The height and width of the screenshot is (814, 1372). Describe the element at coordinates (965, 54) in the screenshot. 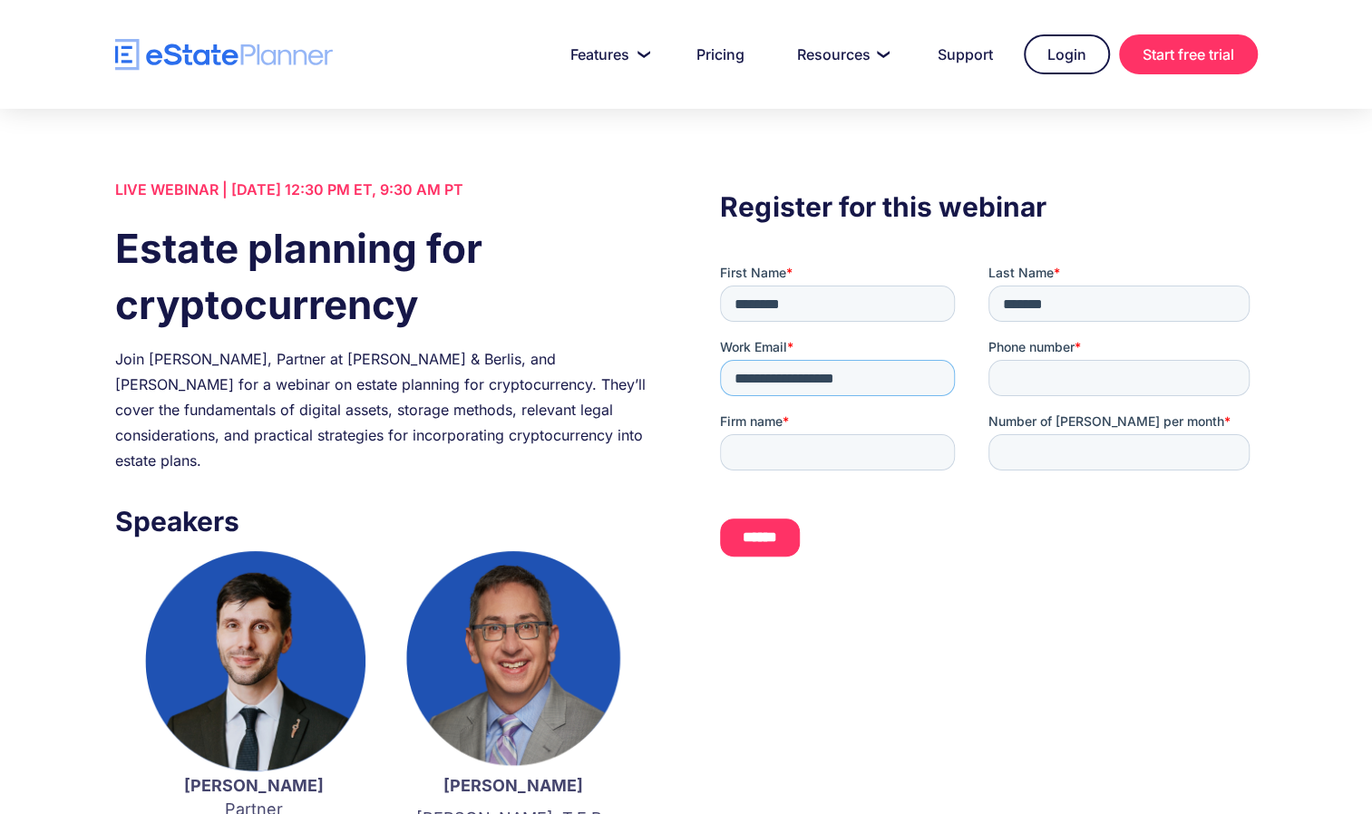

I see `a: Support` at that location.